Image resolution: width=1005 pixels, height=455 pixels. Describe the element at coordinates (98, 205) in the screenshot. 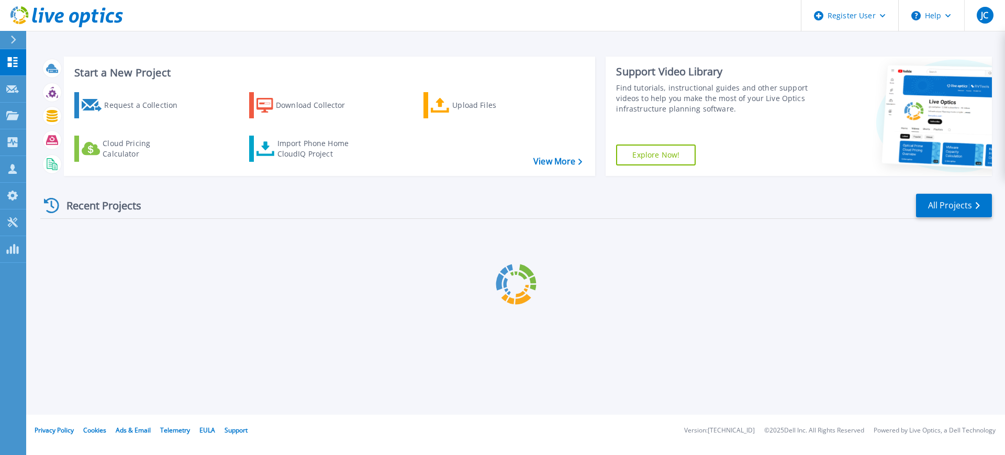

I see `div: Recent Projects` at that location.